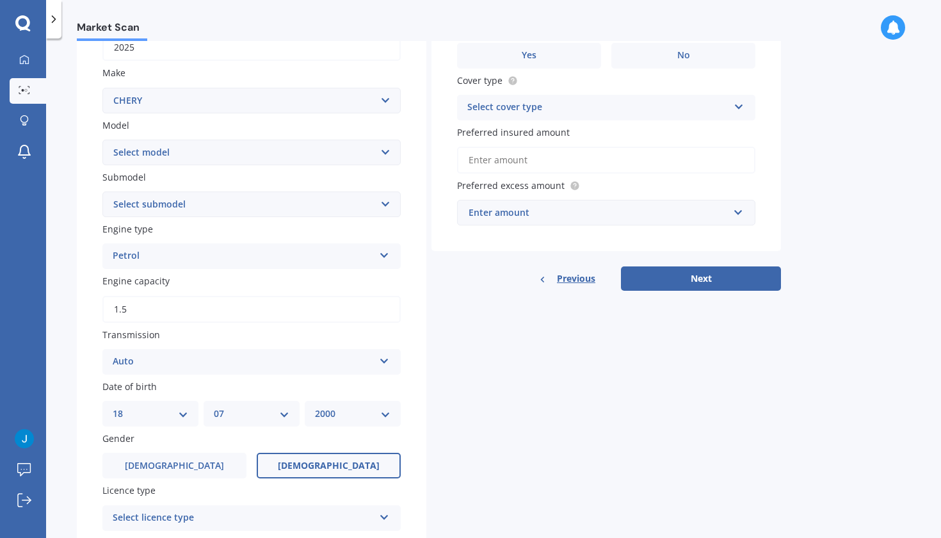 Image resolution: width=941 pixels, height=538 pixels. Describe the element at coordinates (701, 279) in the screenshot. I see `button: Next` at that location.